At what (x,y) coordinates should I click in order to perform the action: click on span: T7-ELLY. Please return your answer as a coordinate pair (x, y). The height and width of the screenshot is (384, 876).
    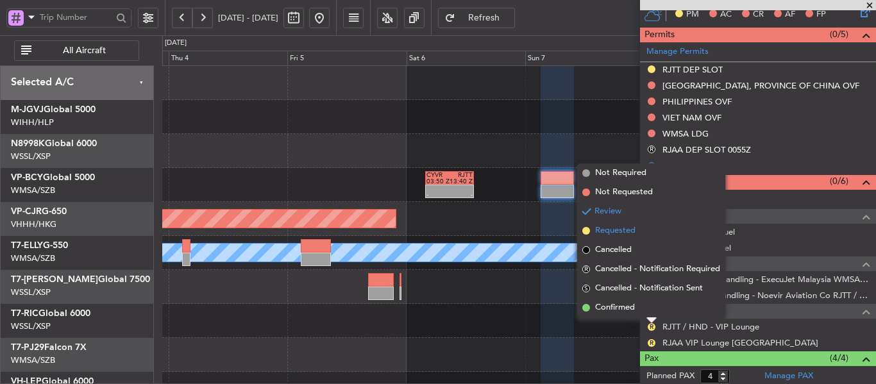
    Looking at the image, I should click on (27, 246).